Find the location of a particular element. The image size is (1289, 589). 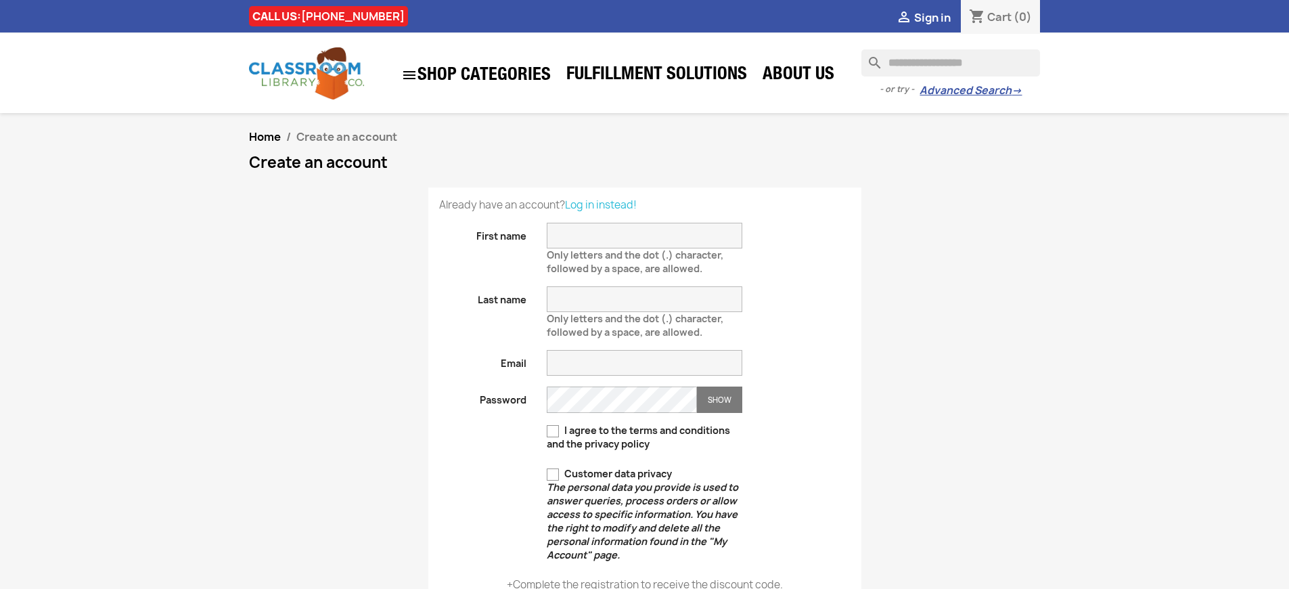

i: search is located at coordinates (869, 58).